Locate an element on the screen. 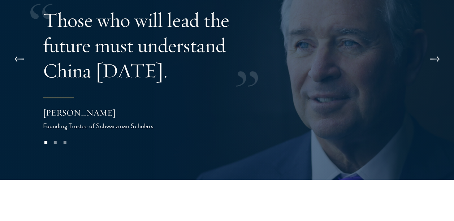 The width and height of the screenshot is (454, 221). button: 2 of 3 is located at coordinates (55, 142).